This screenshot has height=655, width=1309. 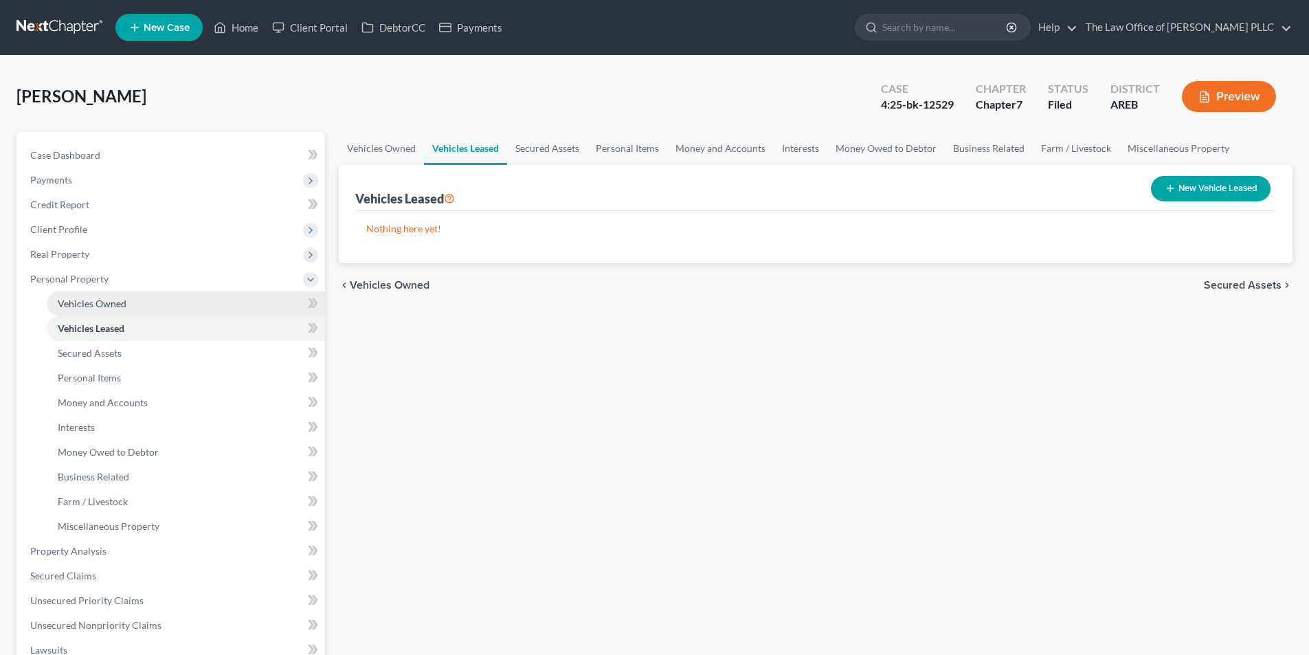 What do you see at coordinates (1054, 27) in the screenshot?
I see `a: Help` at bounding box center [1054, 27].